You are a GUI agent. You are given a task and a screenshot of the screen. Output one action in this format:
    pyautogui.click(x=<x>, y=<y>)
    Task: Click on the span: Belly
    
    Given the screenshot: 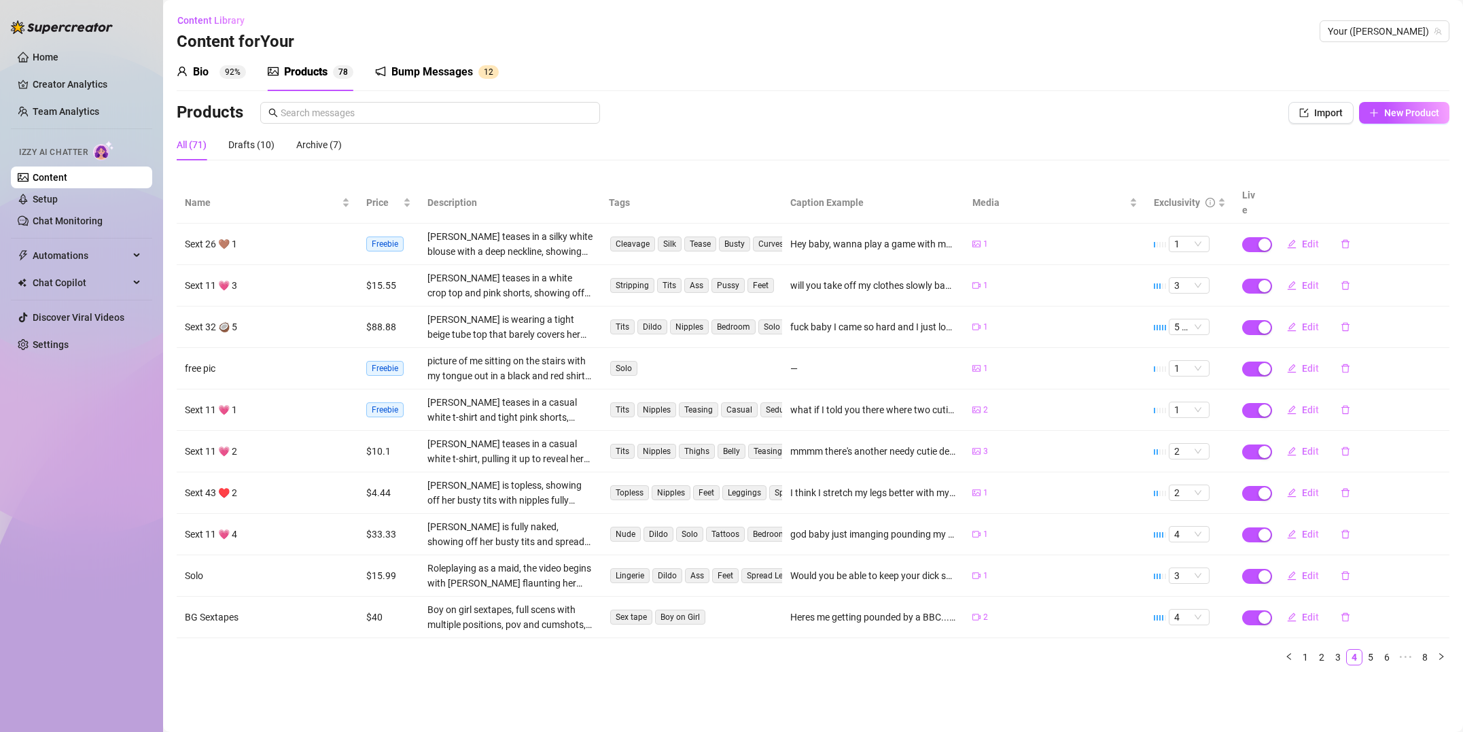 What is the action you would take?
    pyautogui.click(x=731, y=451)
    